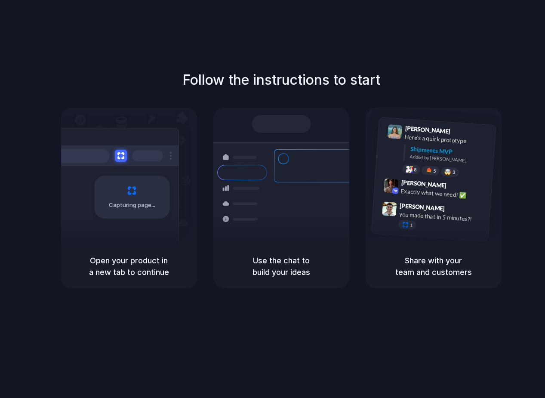 This screenshot has height=398, width=545. What do you see at coordinates (434, 266) in the screenshot?
I see `h5: Share with your team and customers` at bounding box center [434, 266].